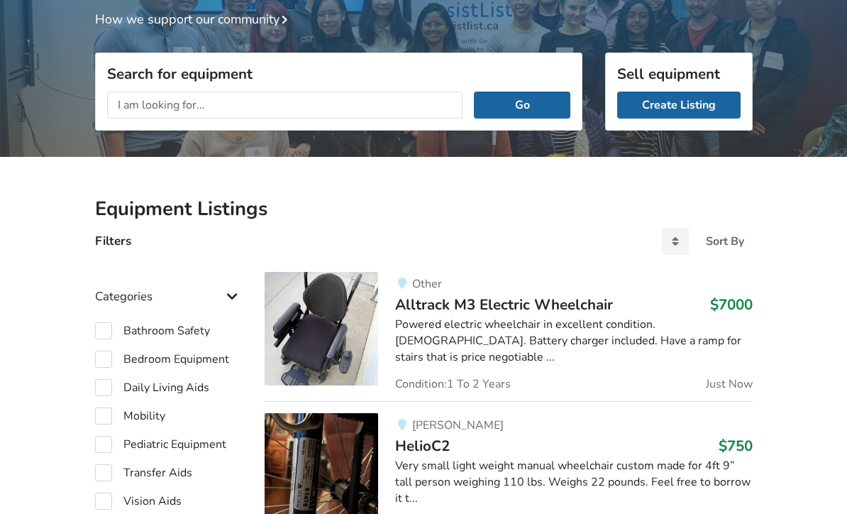  Describe the element at coordinates (160, 444) in the screenshot. I see `label: Pediatric Equipment` at that location.